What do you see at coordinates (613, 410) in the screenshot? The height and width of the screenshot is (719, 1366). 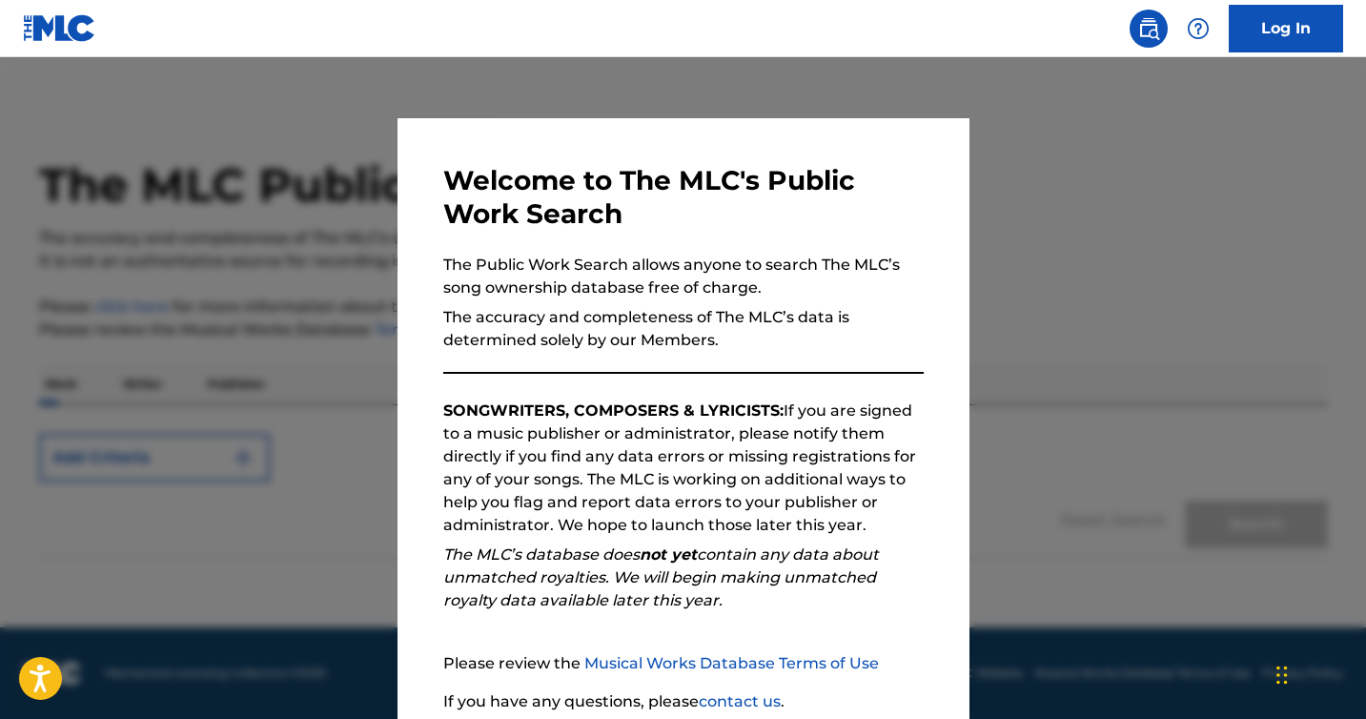 I see `strong: SONGWRITERS, COMPOSERS & LYRICISTS:` at bounding box center [613, 410].